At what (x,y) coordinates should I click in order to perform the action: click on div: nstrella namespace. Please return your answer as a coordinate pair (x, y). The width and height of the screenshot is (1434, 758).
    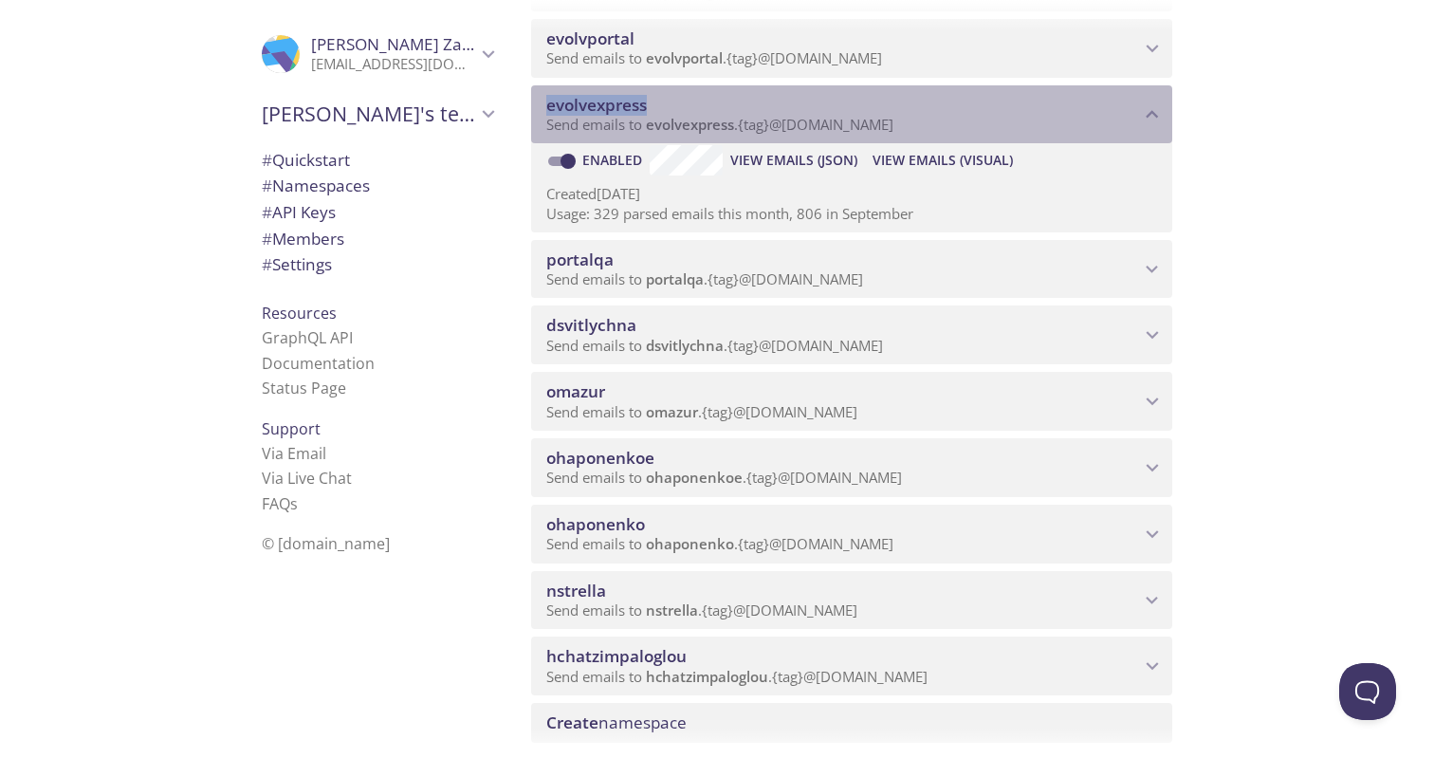
    Looking at the image, I should click on (852, 600).